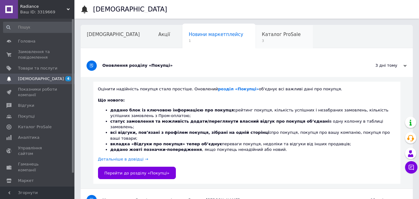 The image size is (419, 199). I want to click on span: Перейти до розділу «Покупці», so click(137, 173).